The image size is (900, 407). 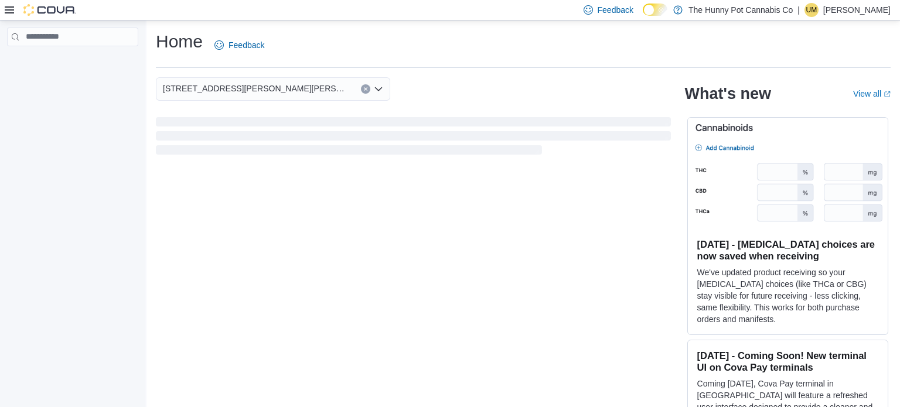 I want to click on span: Loading, so click(x=413, y=138).